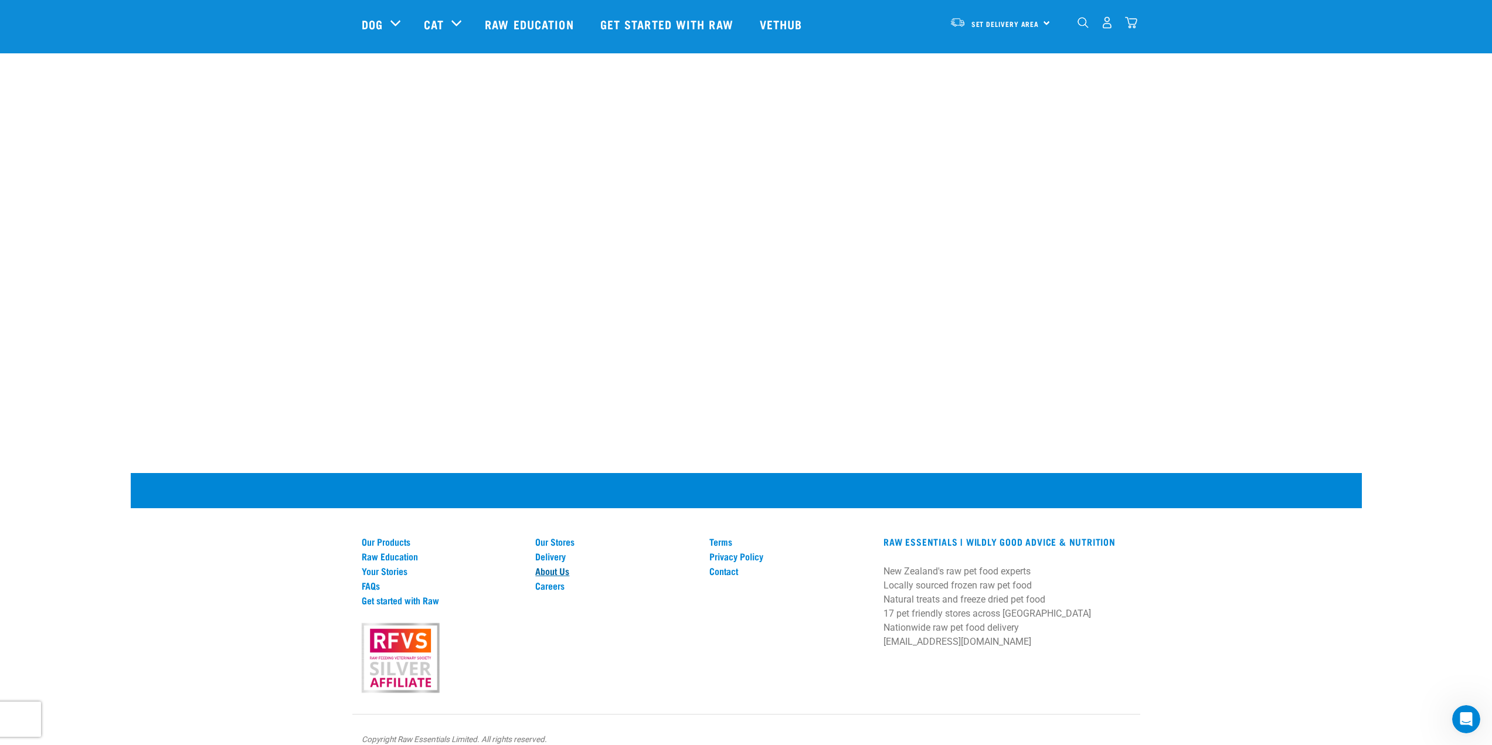 Image resolution: width=1492 pixels, height=745 pixels. What do you see at coordinates (400, 658) in the screenshot?
I see `img: rfvs.png` at bounding box center [400, 658].